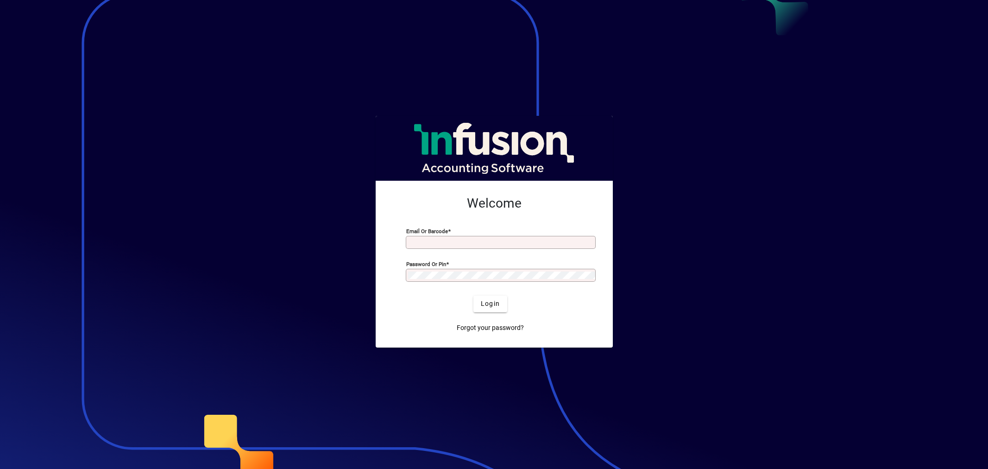  What do you see at coordinates (490, 304) in the screenshot?
I see `button: Login` at bounding box center [490, 304].